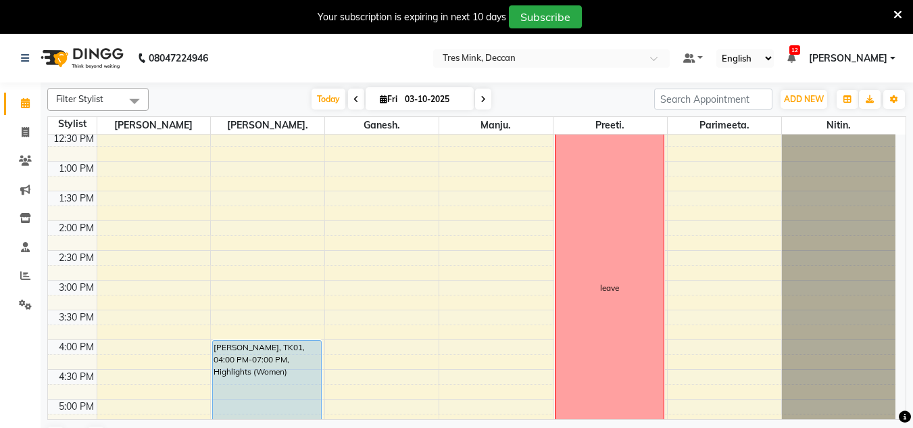  Describe the element at coordinates (609, 288) in the screenshot. I see `div: leave` at that location.